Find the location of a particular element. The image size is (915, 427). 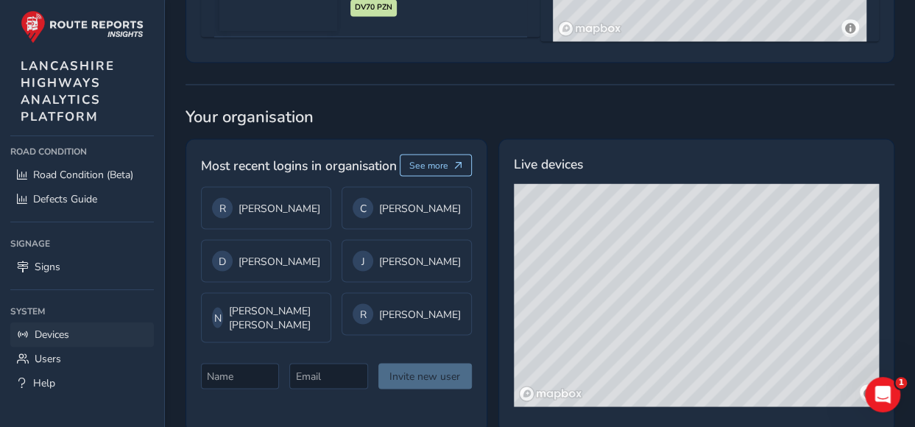

a: Signs is located at coordinates (82, 266).